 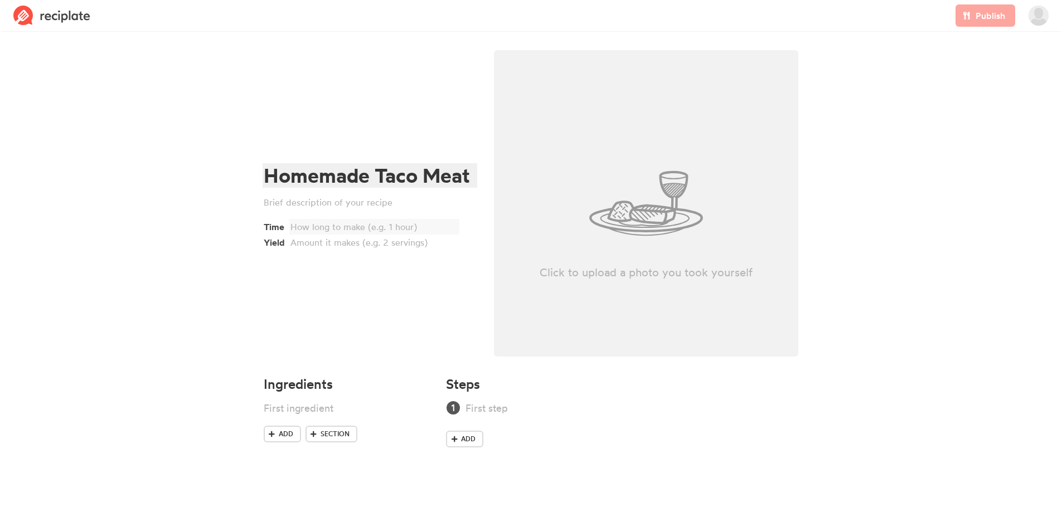 I want to click on img: User's avatar, so click(x=1039, y=16).